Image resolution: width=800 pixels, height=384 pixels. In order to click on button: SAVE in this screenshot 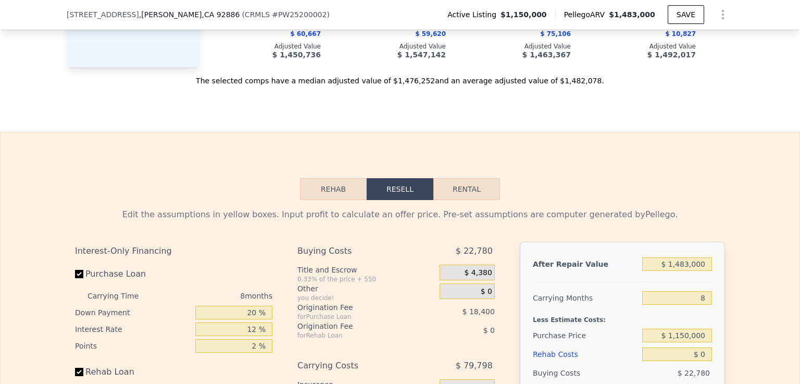, I will do `click(686, 15)`.